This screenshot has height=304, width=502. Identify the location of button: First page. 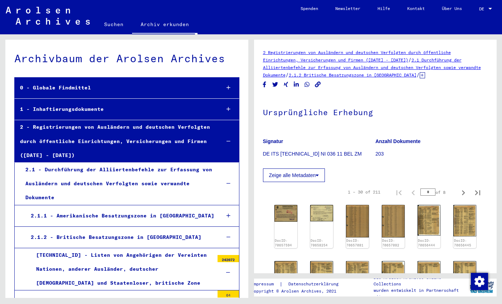
(399, 192).